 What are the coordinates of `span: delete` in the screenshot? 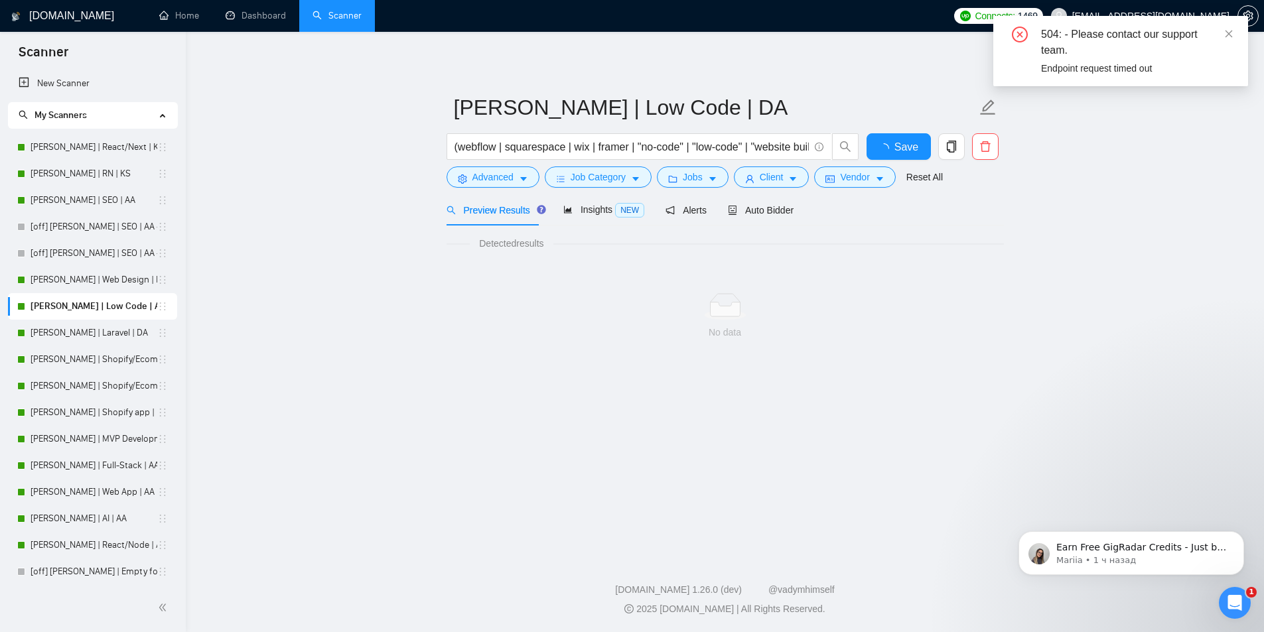 It's located at (985, 147).